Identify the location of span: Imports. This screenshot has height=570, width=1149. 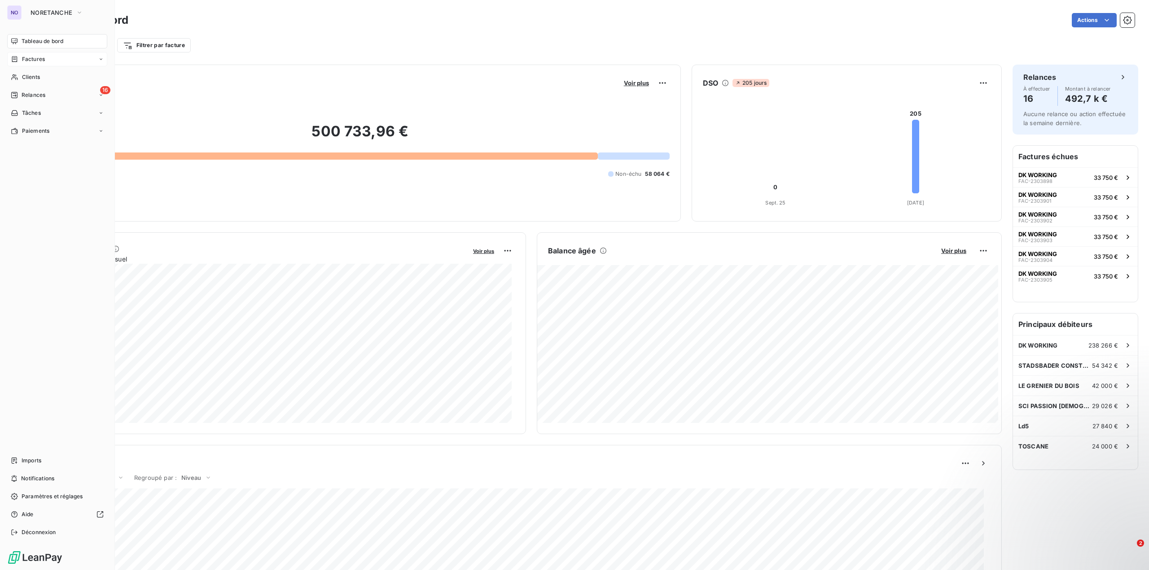
(31, 461).